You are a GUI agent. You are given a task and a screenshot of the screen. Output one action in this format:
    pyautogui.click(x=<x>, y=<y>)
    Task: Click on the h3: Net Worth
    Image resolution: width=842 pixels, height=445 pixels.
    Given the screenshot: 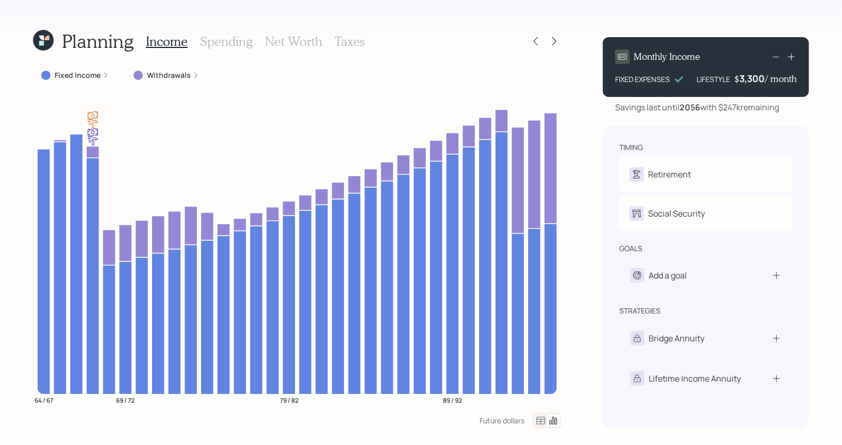 What is the action you would take?
    pyautogui.click(x=294, y=41)
    